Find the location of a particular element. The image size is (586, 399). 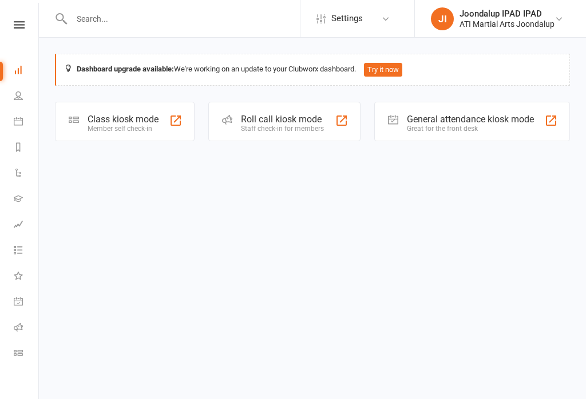

div: Class kiosk mode is located at coordinates (123, 119).